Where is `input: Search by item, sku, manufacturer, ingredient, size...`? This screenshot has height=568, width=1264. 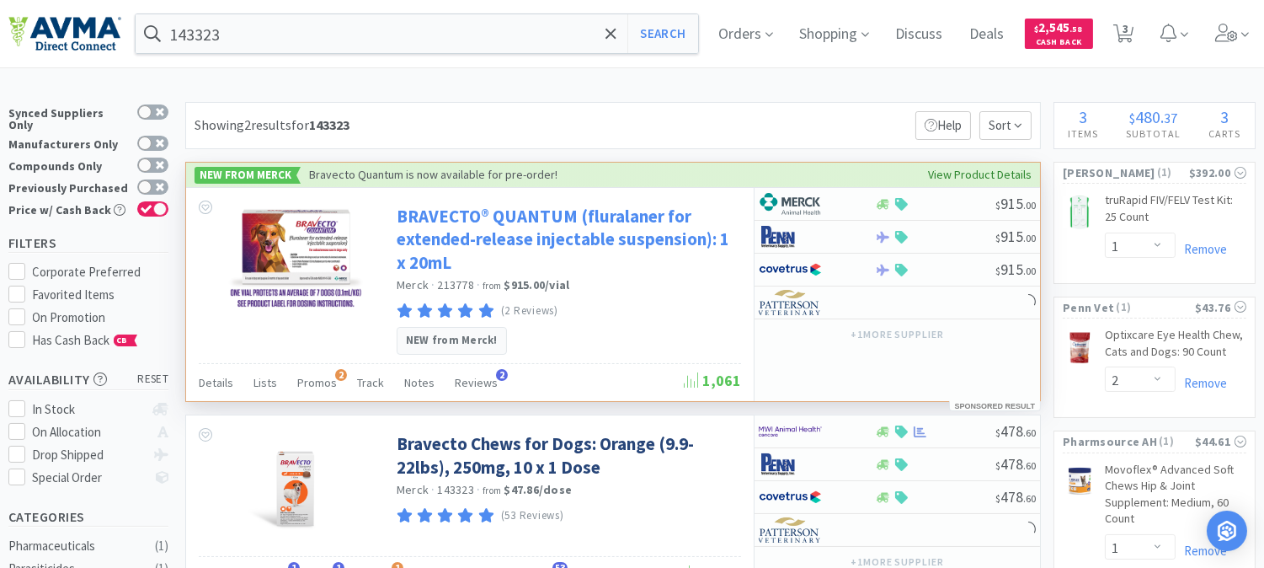
input: Search by item, sku, manufacturer, ingredient, size... is located at coordinates (417, 34).